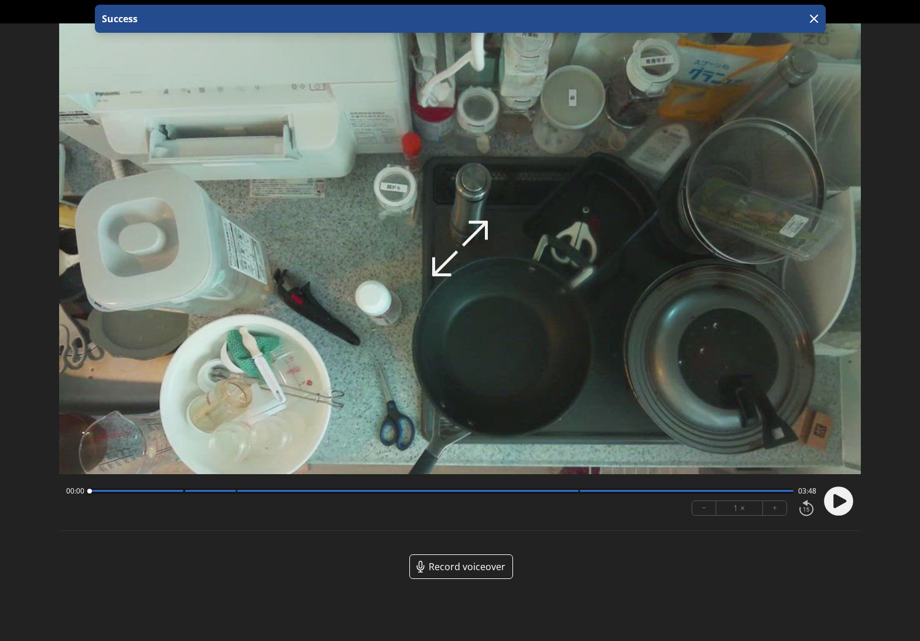 The image size is (920, 641). What do you see at coordinates (118, 19) in the screenshot?
I see `p: Success` at bounding box center [118, 19].